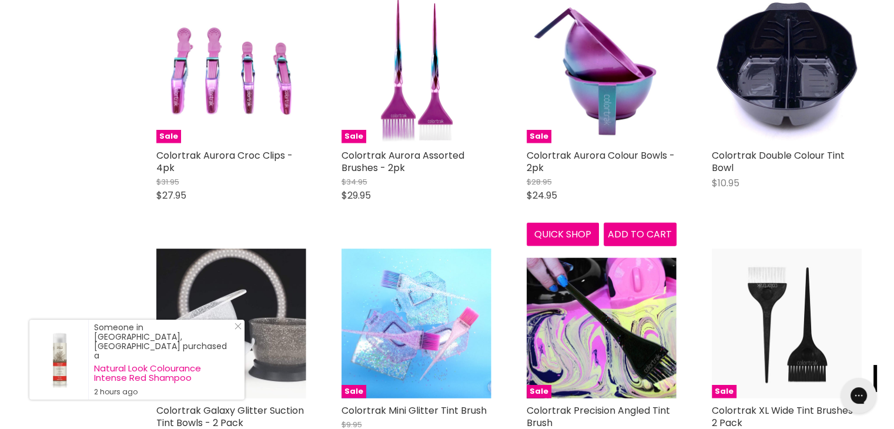 Image resolution: width=894 pixels, height=429 pixels. I want to click on img: Colortrak Mini Glitter Tint Brush, so click(416, 323).